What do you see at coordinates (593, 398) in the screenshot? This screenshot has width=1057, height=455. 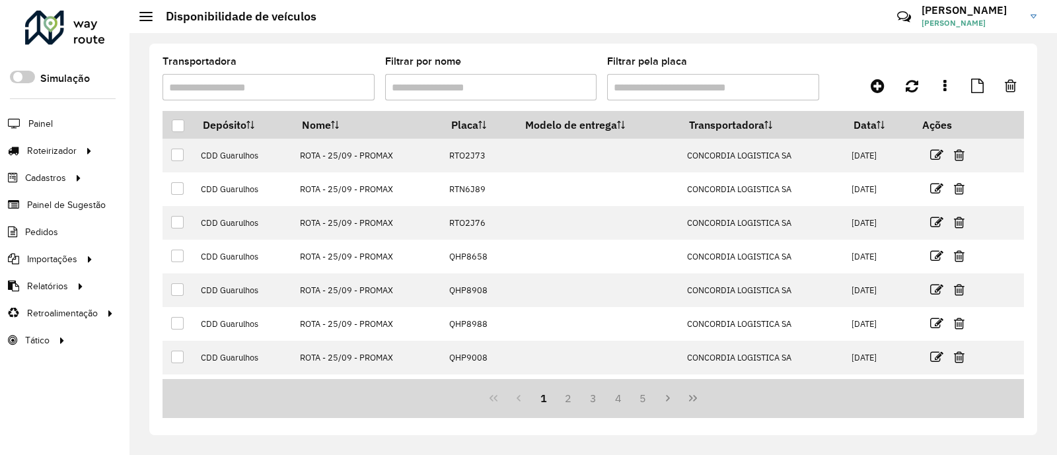 I see `button: 3` at bounding box center [593, 398].